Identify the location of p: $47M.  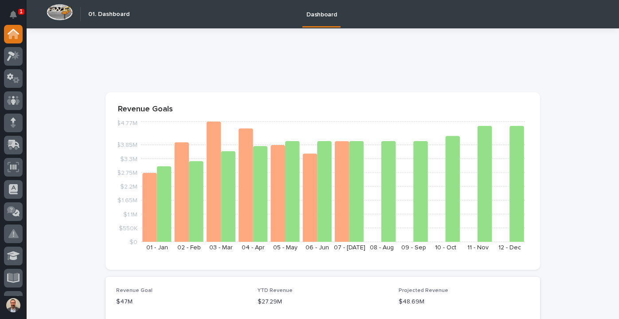
(181, 301).